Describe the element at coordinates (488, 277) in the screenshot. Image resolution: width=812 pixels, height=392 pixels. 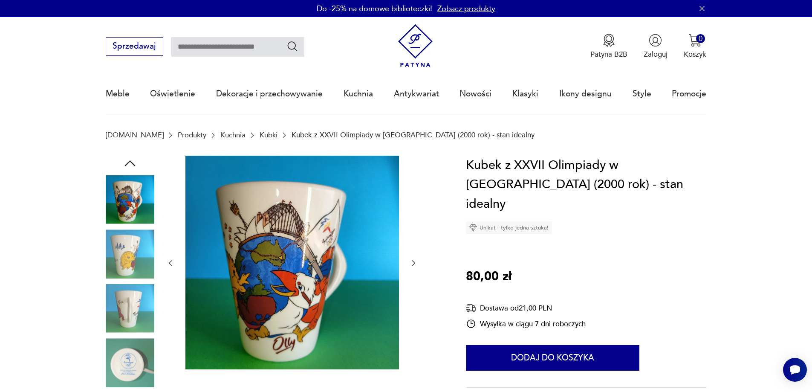
I see `p: 80,00 zł` at that location.